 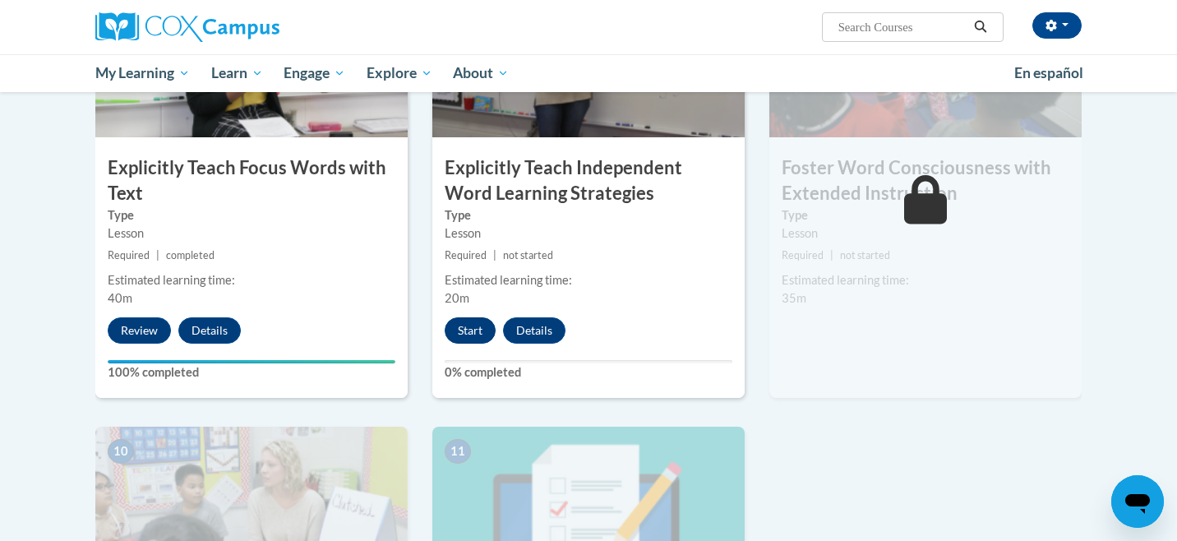 I want to click on span: Learn, so click(x=237, y=73).